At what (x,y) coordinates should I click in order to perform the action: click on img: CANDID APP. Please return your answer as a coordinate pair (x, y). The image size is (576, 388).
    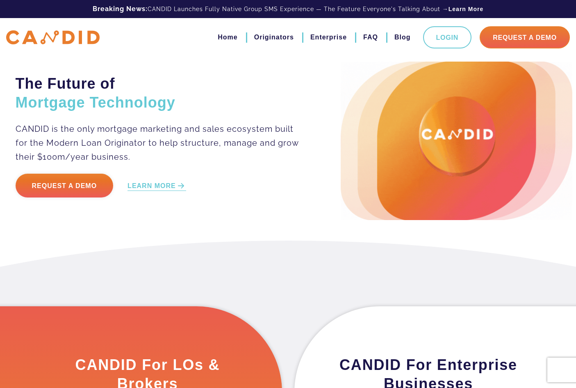
    Looking at the image, I should click on (53, 37).